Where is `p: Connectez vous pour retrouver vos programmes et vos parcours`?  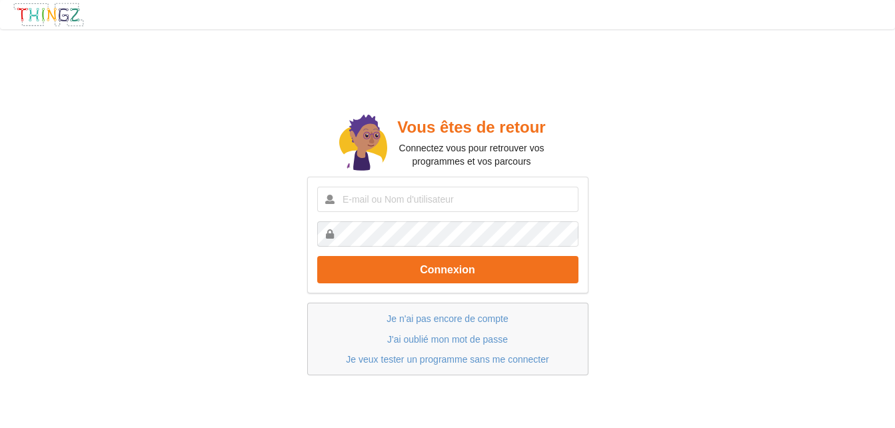
p: Connectez vous pour retrouver vos programmes et vos parcours is located at coordinates (471, 155).